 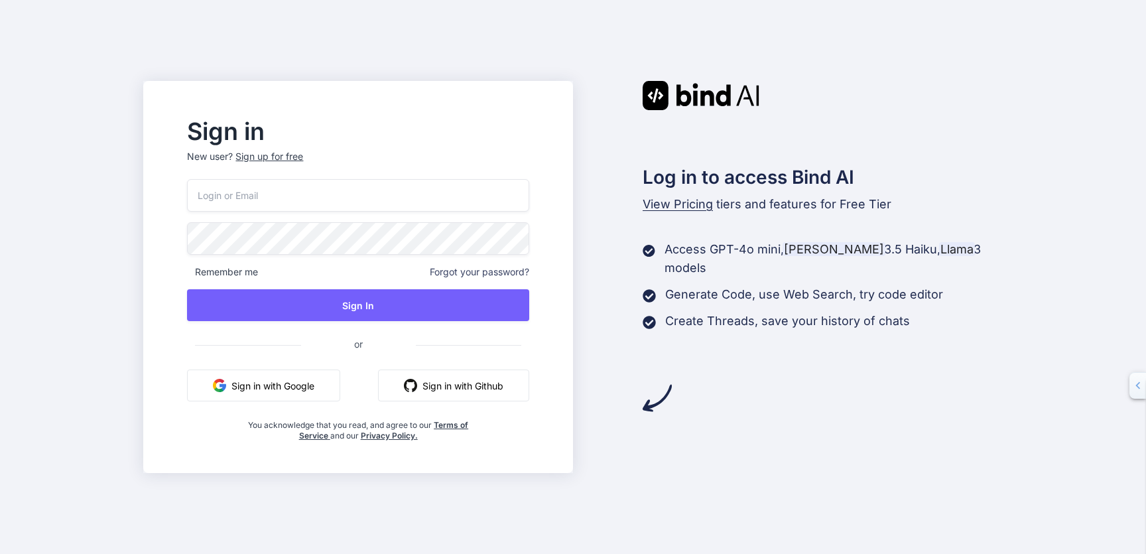 I want to click on img: Bind AI logo, so click(x=701, y=95).